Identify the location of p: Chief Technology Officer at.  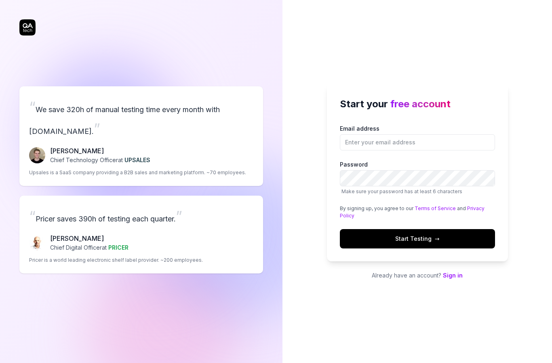
(100, 160).